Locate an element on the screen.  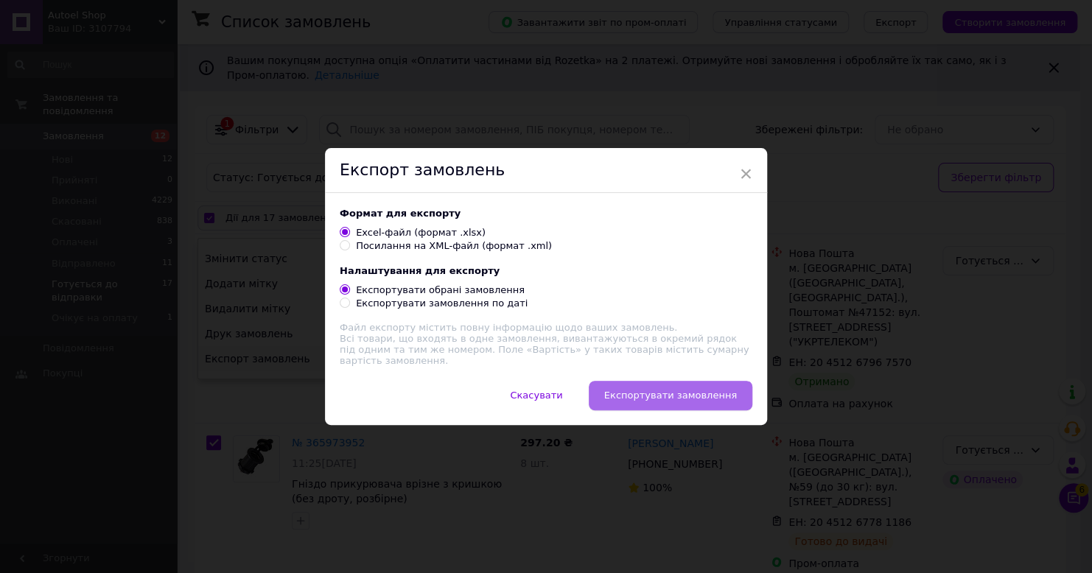
div: Налаштування для експорту is located at coordinates (546, 270).